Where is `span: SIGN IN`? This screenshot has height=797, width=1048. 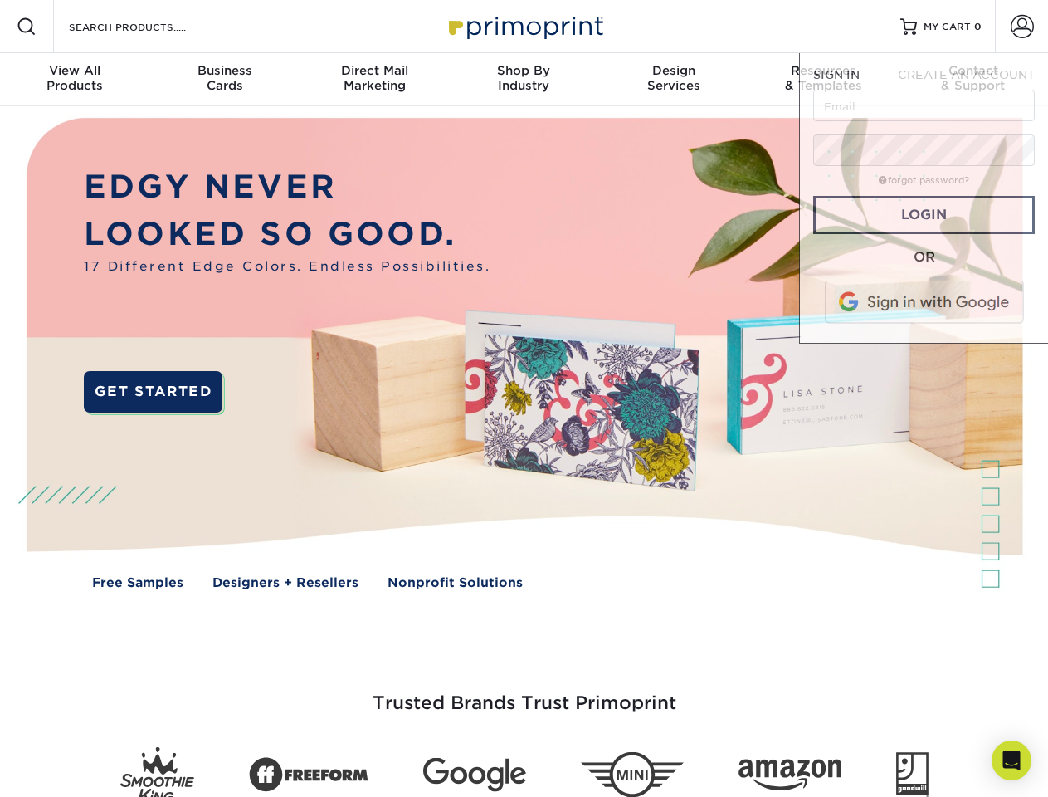 span: SIGN IN is located at coordinates (837, 75).